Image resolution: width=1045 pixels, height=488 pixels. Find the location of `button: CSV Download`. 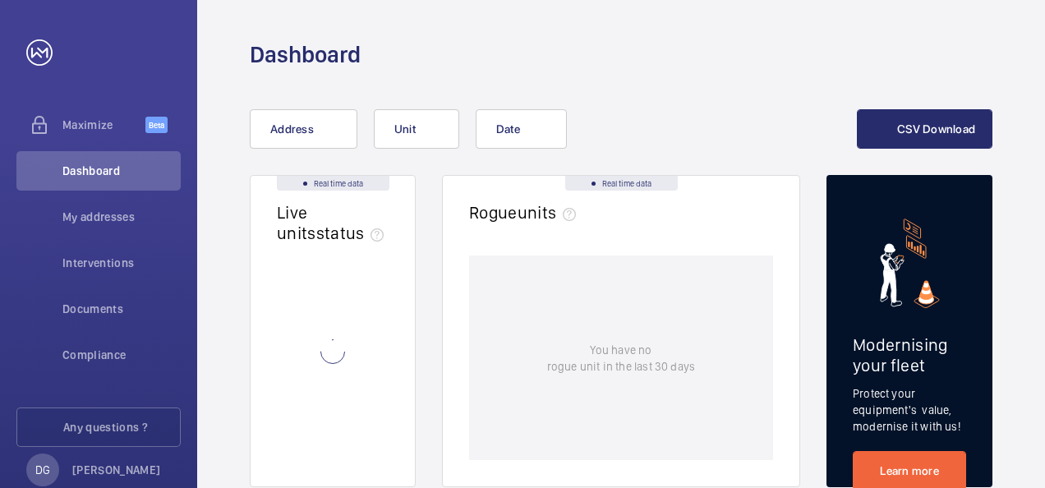

button: CSV Download is located at coordinates (924, 129).